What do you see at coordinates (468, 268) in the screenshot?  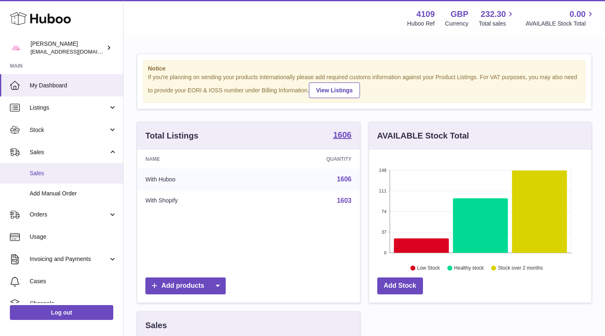 I see `text: Healthy stock` at bounding box center [468, 268].